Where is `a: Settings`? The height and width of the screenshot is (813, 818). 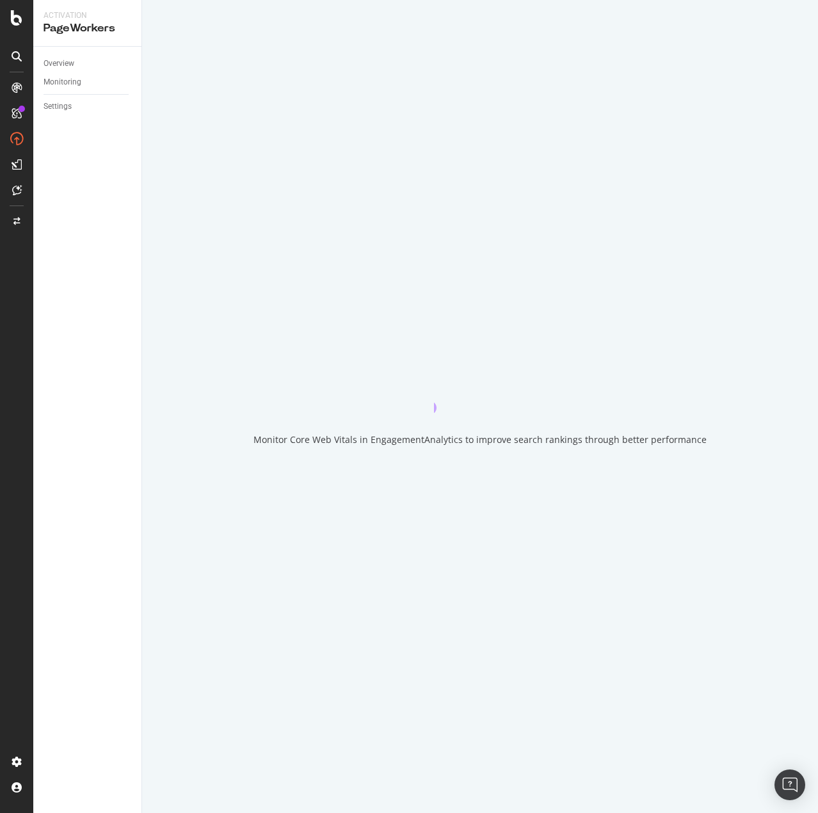
a: Settings is located at coordinates (88, 106).